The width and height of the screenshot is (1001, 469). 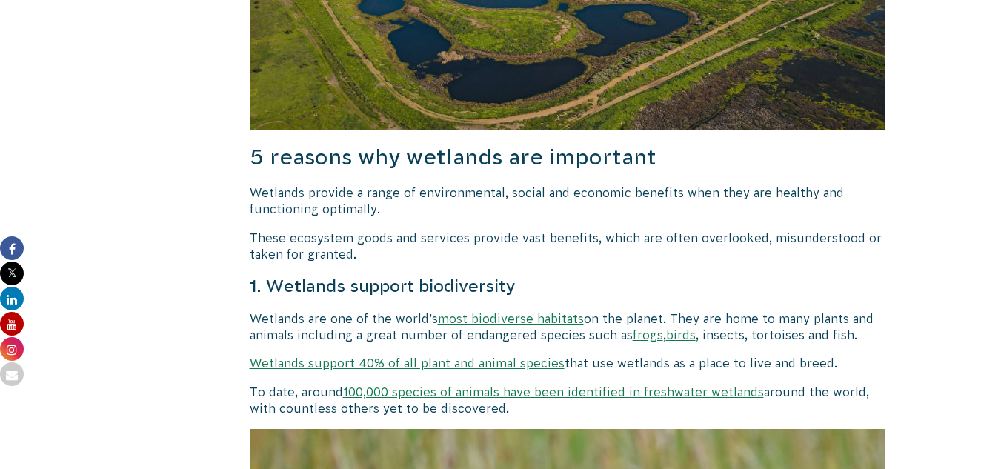 What do you see at coordinates (407, 363) in the screenshot?
I see `a: Wetlands support 40% of all plant and animal species` at bounding box center [407, 363].